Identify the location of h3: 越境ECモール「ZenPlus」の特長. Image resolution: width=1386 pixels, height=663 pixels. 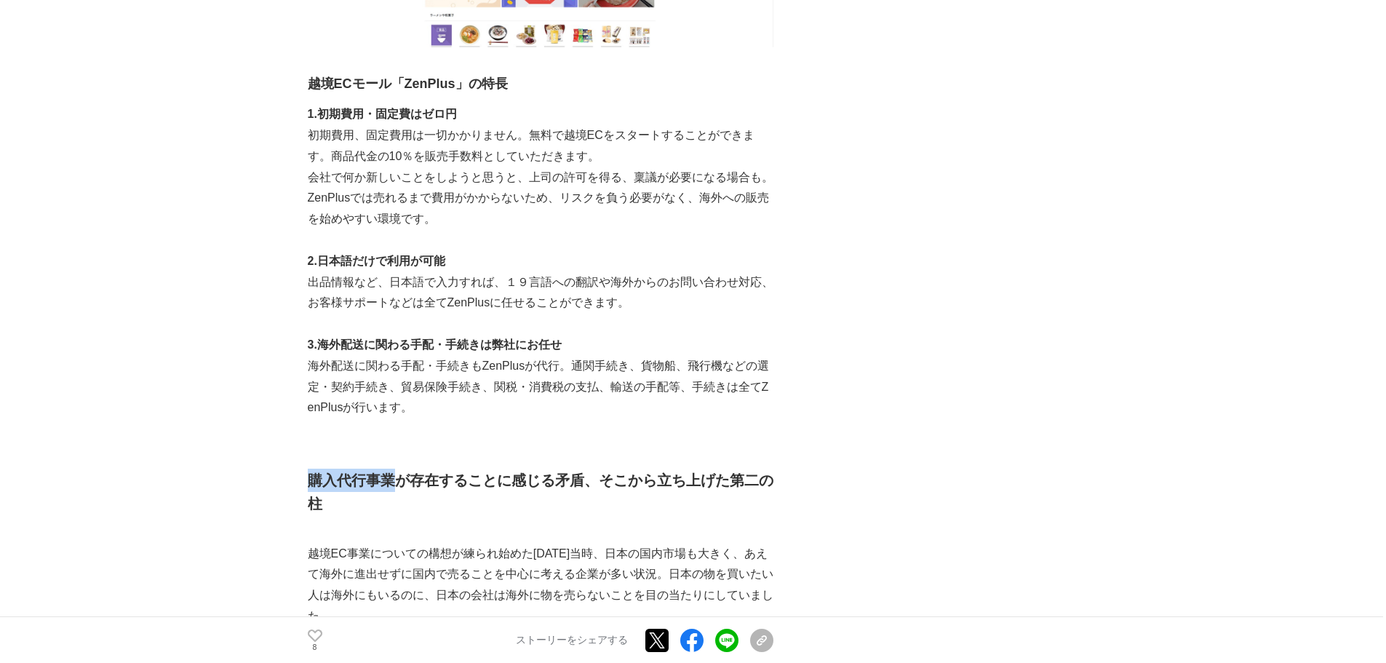
(541, 84).